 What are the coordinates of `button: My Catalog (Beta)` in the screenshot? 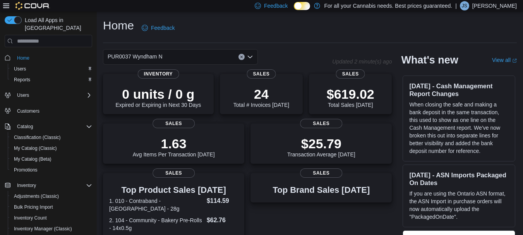 It's located at (51, 159).